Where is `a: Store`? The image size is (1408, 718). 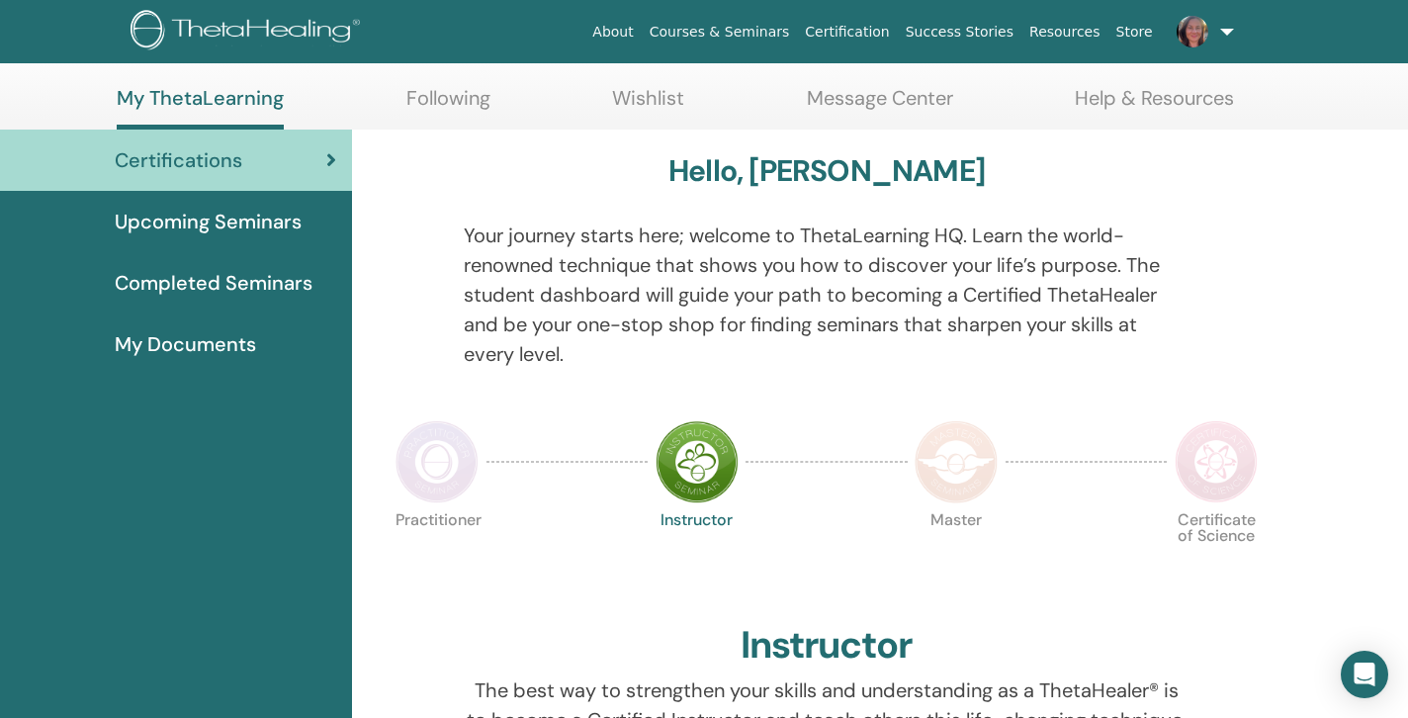
a: Store is located at coordinates (1134, 32).